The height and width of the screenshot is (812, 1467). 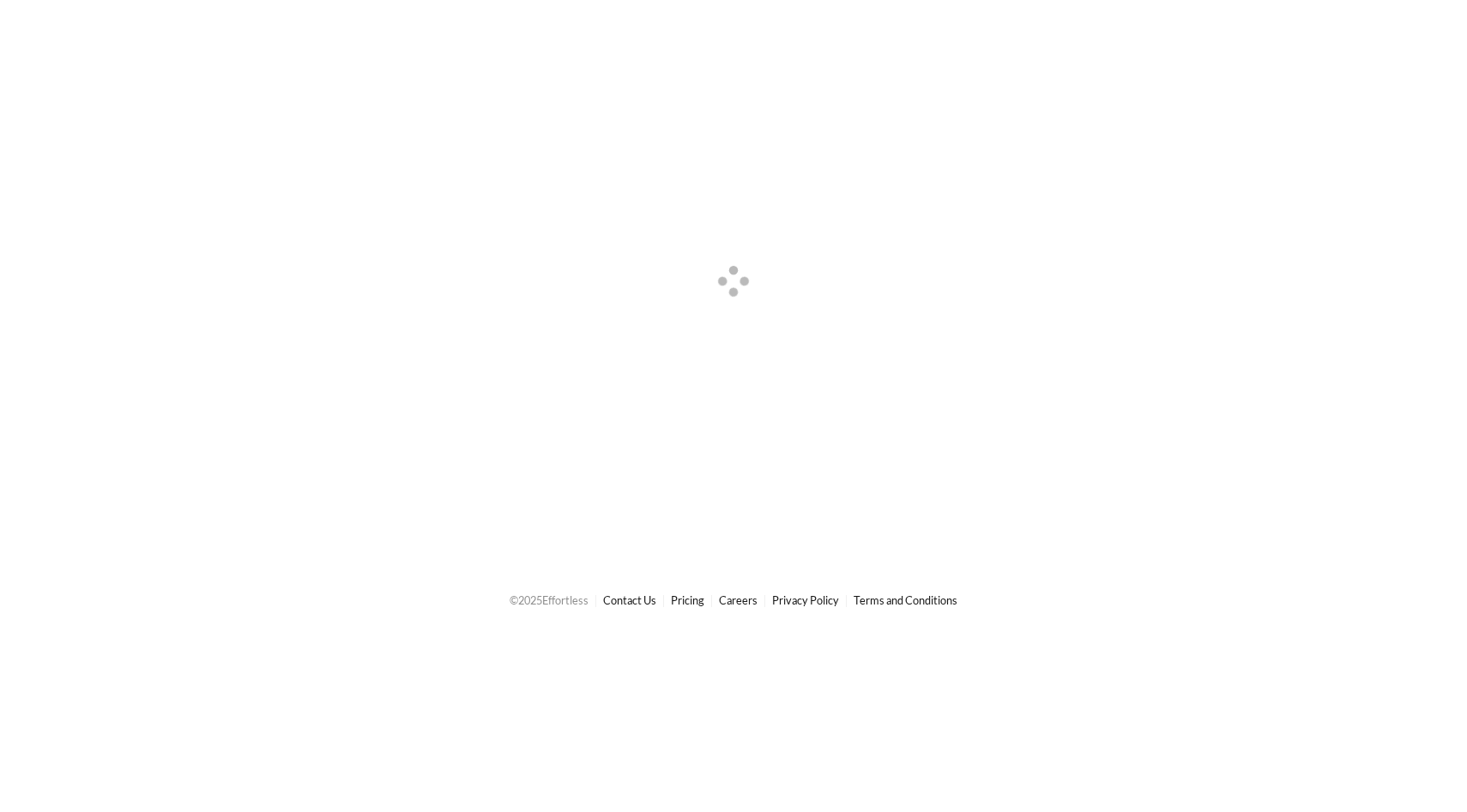 What do you see at coordinates (630, 600) in the screenshot?
I see `a: Contact Us` at bounding box center [630, 600].